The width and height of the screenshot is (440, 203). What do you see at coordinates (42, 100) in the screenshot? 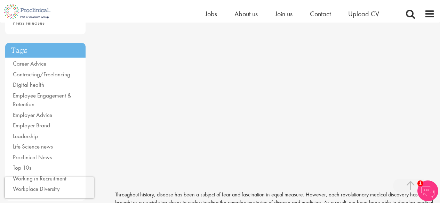
I see `a: Employee Engagement & Retention` at bounding box center [42, 100].